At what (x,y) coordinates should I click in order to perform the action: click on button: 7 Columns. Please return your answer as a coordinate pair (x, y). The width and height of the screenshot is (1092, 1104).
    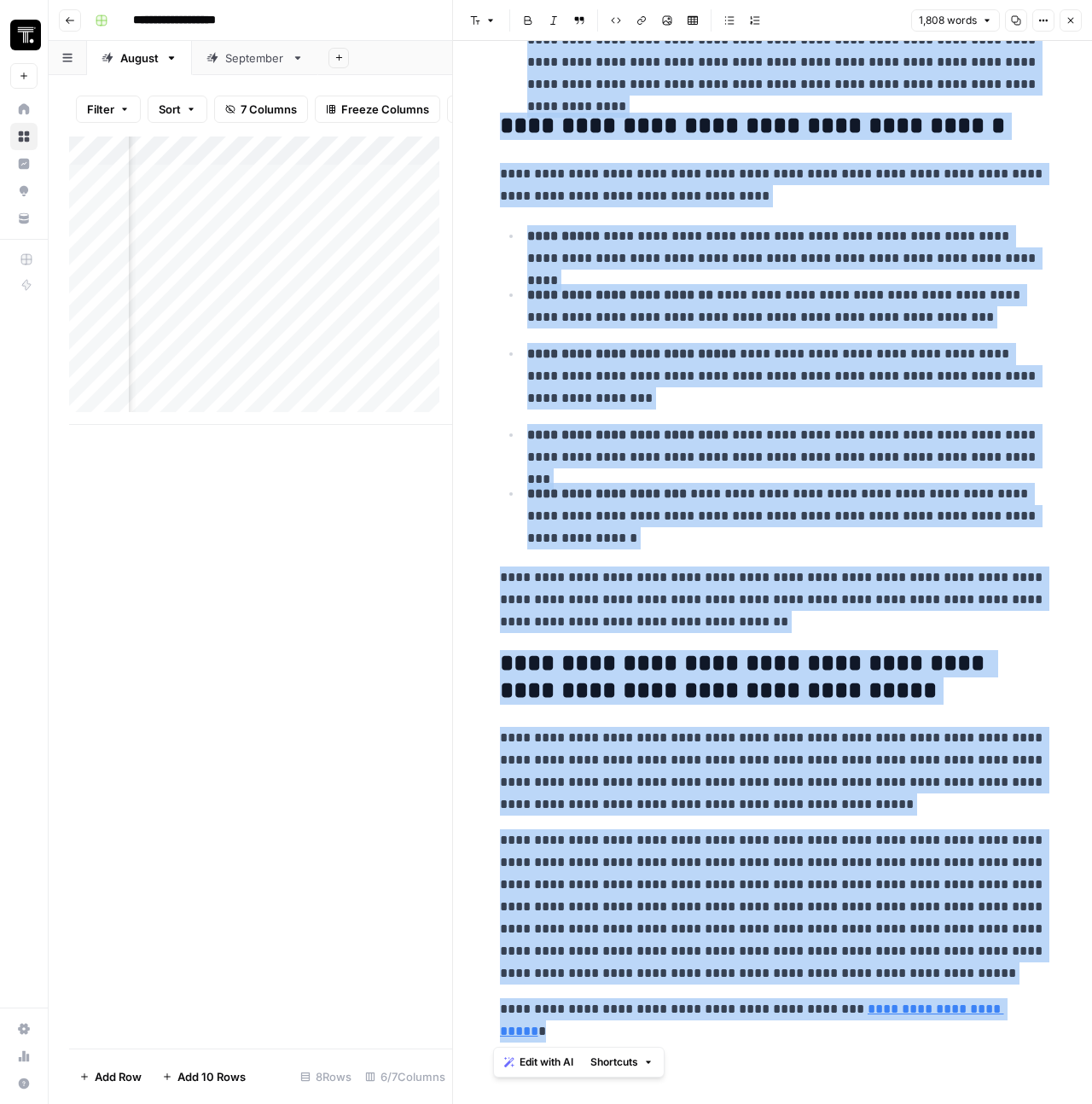
    Looking at the image, I should click on (261, 109).